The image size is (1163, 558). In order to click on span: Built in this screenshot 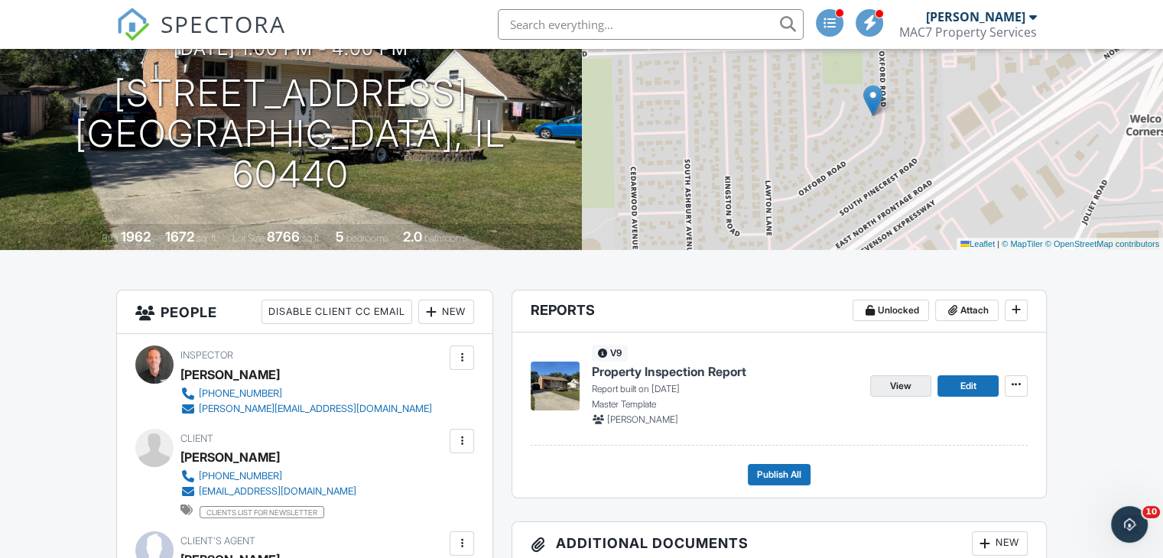, I will do `click(110, 238)`.